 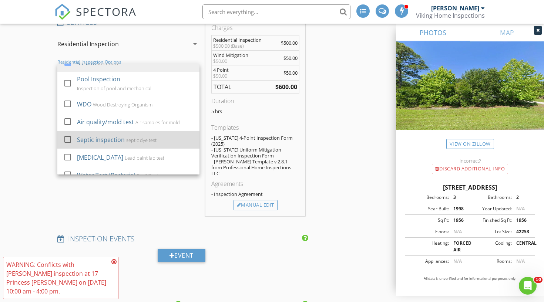 What do you see at coordinates (114, 88) in the screenshot?
I see `div: Inspection of pool and mechanical` at bounding box center [114, 88].